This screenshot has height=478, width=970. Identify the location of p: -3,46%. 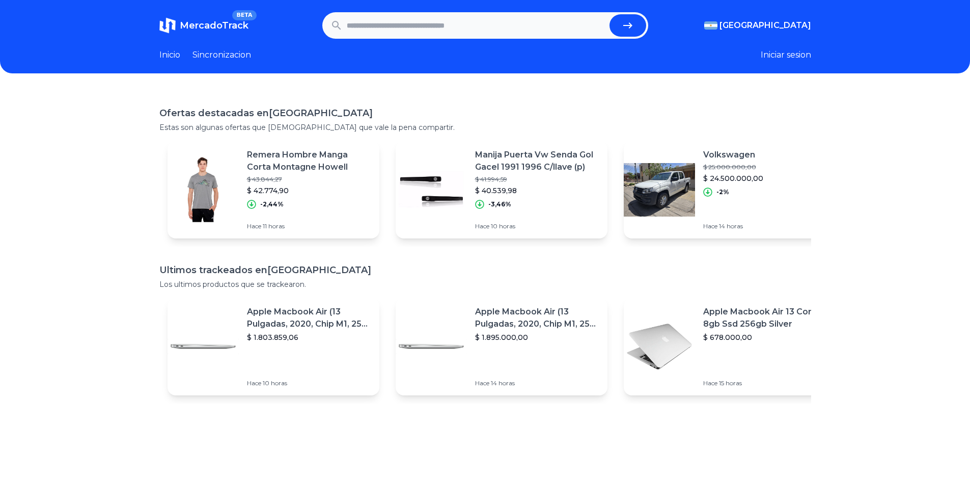
(500, 204).